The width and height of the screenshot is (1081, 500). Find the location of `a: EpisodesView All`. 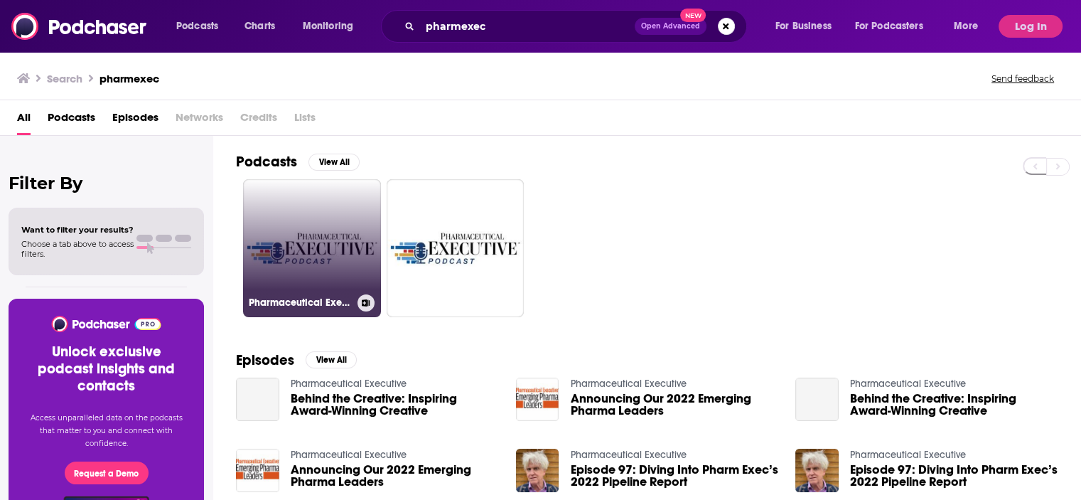

a: EpisodesView All is located at coordinates (296, 360).